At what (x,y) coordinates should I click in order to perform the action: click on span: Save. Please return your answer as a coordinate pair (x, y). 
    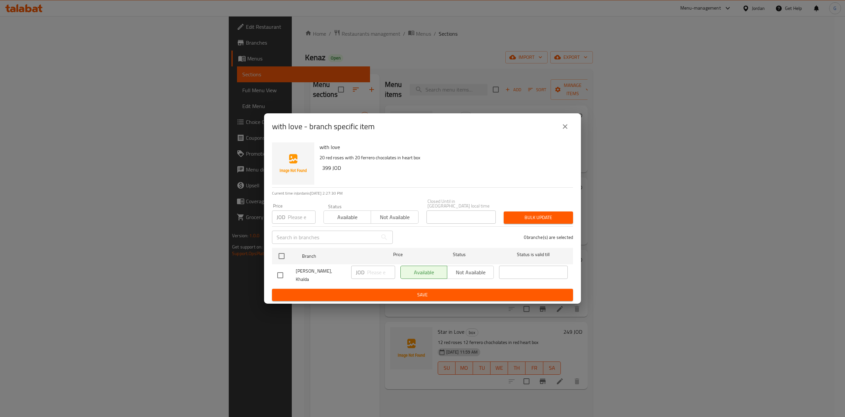
    Looking at the image, I should click on (423, 295).